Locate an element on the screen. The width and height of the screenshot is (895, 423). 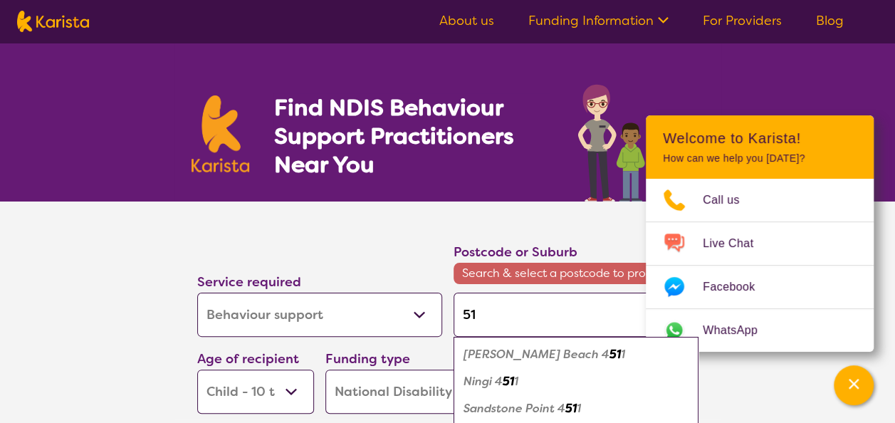
label: Age of recipient is located at coordinates (248, 359).